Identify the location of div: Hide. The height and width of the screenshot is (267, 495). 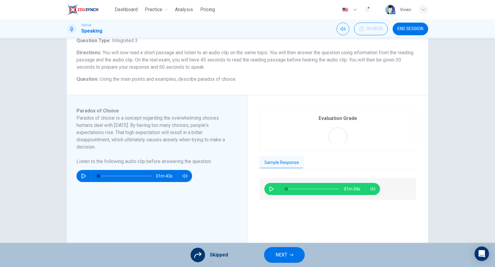
(371, 29).